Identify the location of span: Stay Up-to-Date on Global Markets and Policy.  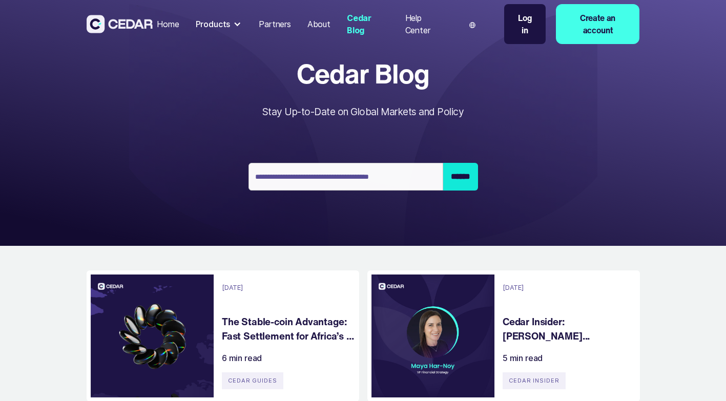
(363, 112).